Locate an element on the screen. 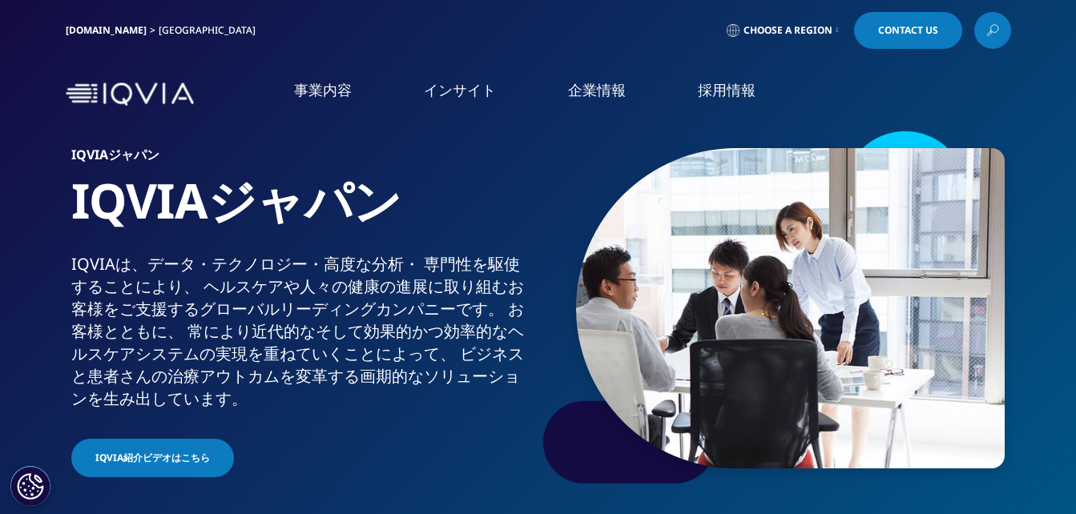  h6: IQVIAジャパン is located at coordinates (301, 159).